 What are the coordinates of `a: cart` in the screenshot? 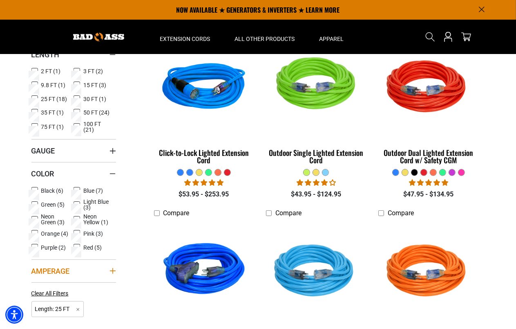 It's located at (466, 37).